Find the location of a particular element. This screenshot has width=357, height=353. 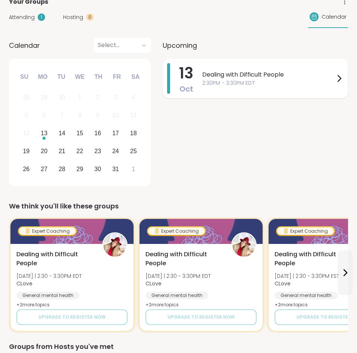

div: 21 is located at coordinates (62, 151).